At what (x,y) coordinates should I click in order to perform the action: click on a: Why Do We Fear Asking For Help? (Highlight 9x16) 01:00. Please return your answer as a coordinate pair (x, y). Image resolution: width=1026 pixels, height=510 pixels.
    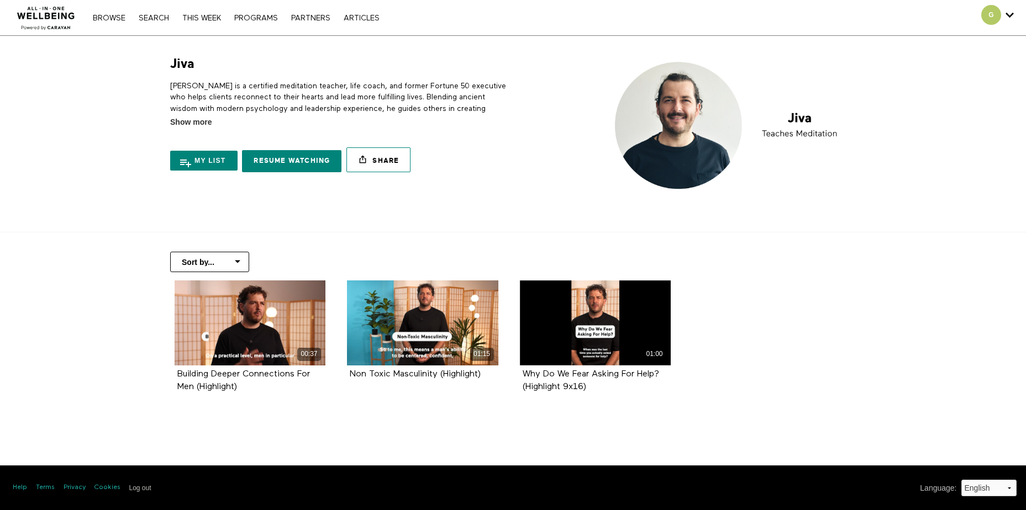
    Looking at the image, I should click on (595, 323).